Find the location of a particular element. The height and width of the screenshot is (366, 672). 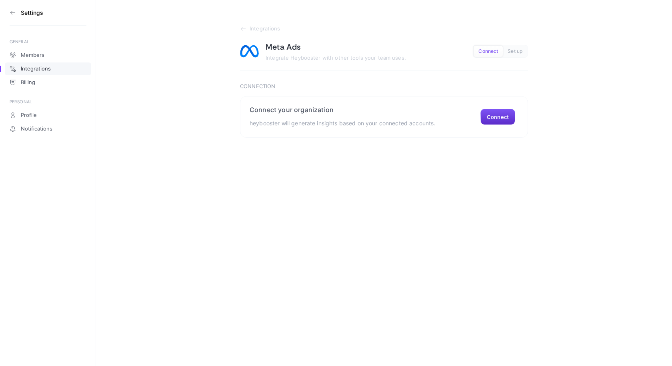

span: Notifications is located at coordinates (36, 129).